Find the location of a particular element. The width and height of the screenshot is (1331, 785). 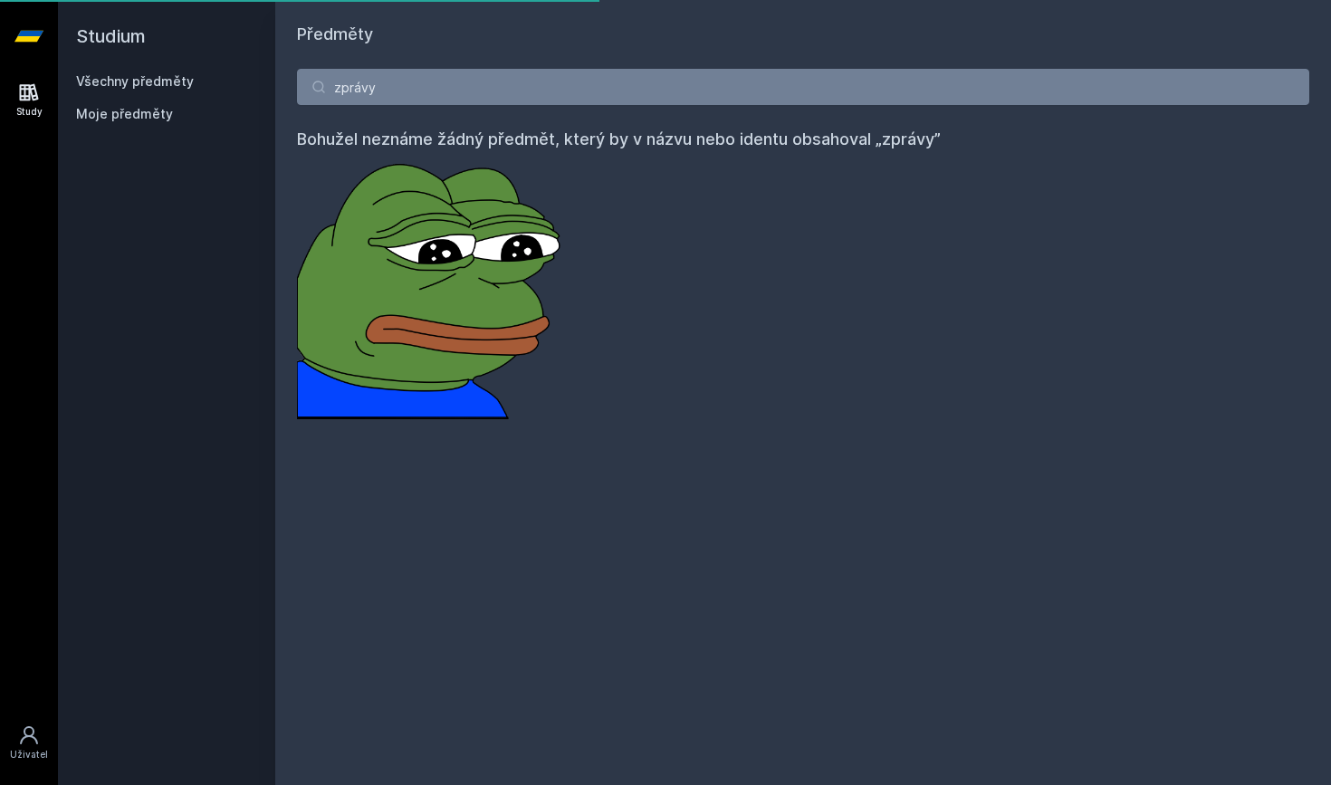

input: Název nebo ident předmětu… is located at coordinates (803, 87).